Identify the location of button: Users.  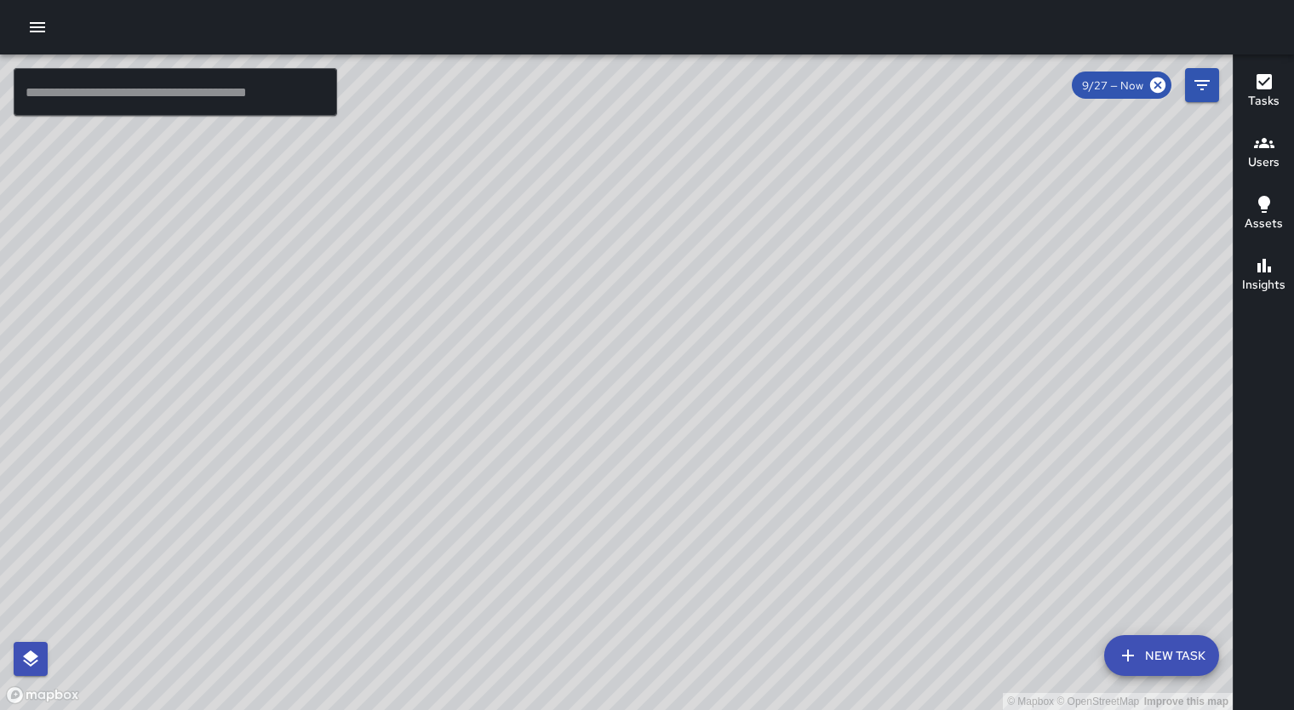
(1263, 153).